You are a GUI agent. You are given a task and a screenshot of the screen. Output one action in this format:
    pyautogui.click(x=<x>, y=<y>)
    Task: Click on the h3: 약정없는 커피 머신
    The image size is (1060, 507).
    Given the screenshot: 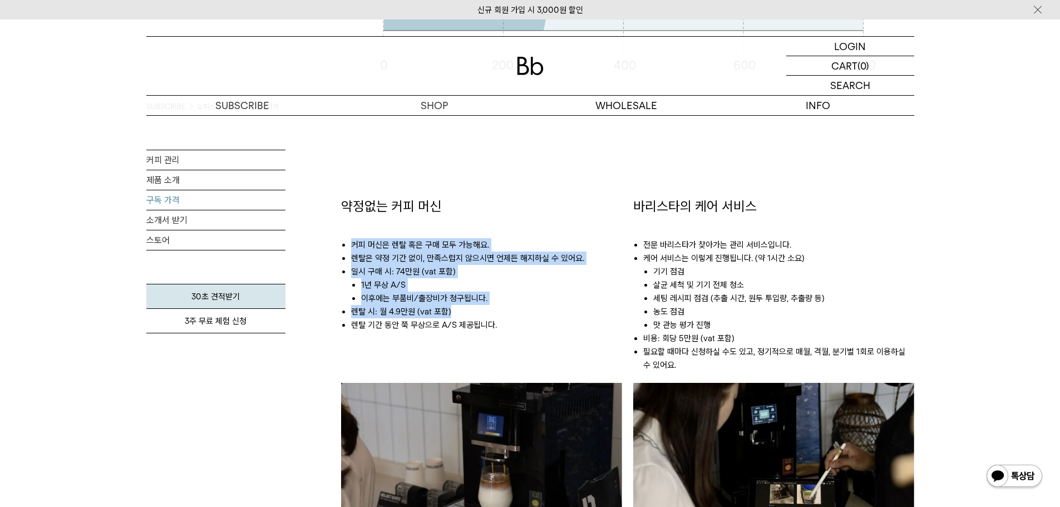 What is the action you would take?
    pyautogui.click(x=481, y=206)
    